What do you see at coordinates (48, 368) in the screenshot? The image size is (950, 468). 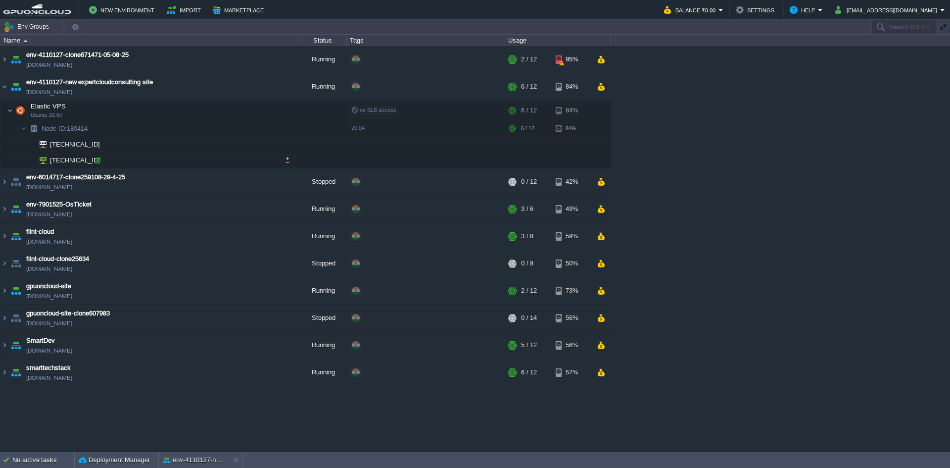 I see `span: smarttechstack` at bounding box center [48, 368].